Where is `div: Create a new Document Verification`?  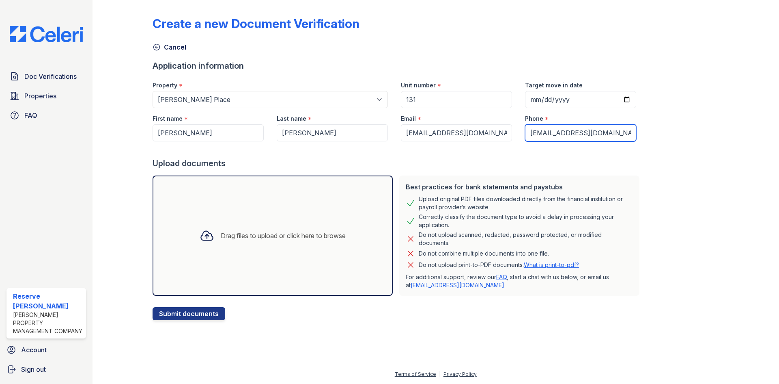
div: Create a new Document Verification is located at coordinates (256, 24).